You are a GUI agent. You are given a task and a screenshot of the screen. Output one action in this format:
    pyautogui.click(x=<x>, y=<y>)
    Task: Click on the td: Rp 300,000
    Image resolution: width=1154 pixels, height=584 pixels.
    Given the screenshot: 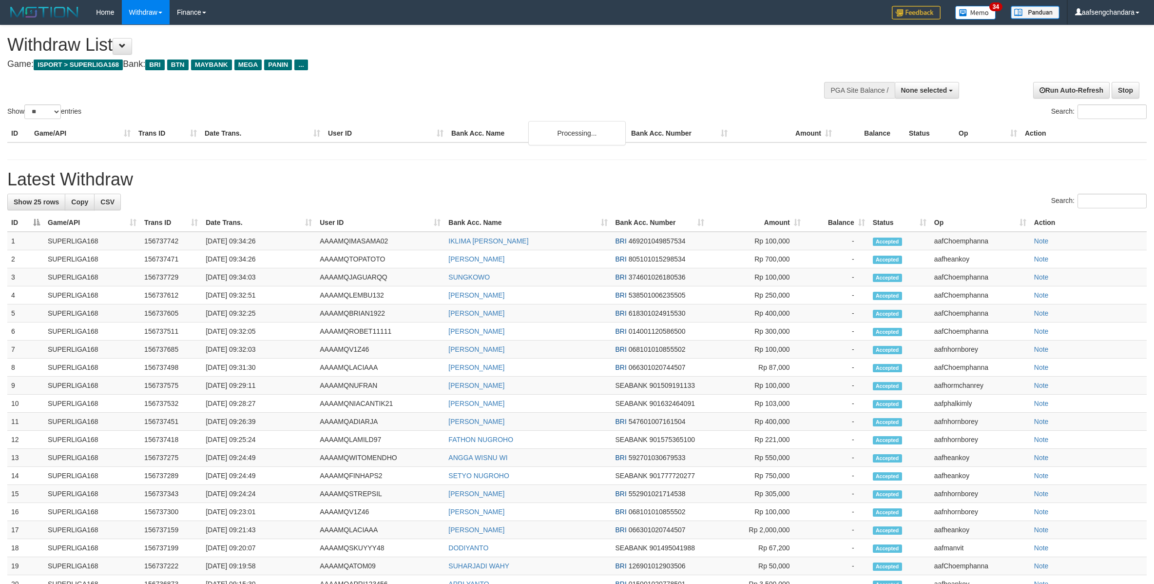 What is the action you would take?
    pyautogui.click(x=757, y=331)
    